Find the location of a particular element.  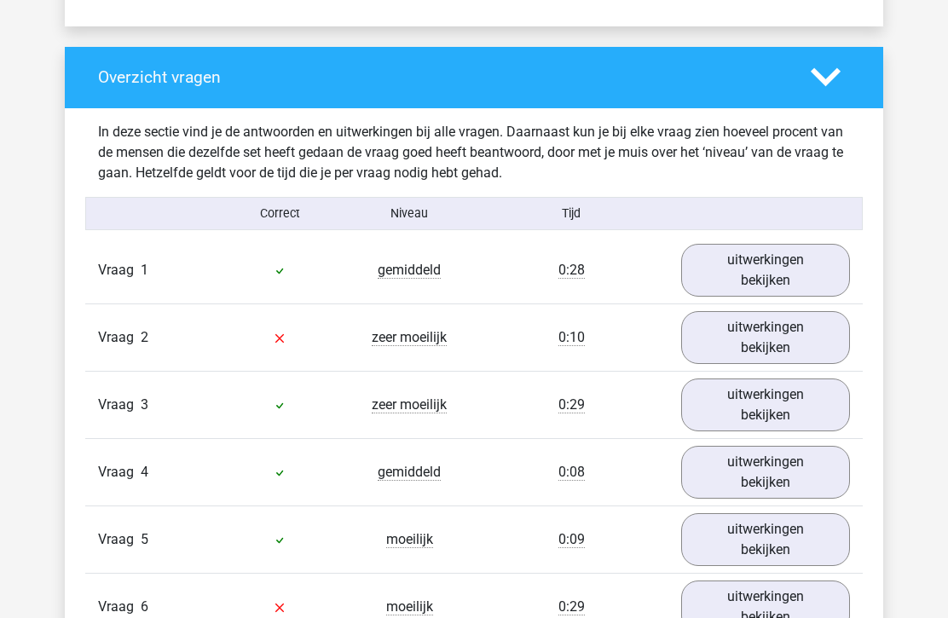

span: 6 is located at coordinates (144, 606).